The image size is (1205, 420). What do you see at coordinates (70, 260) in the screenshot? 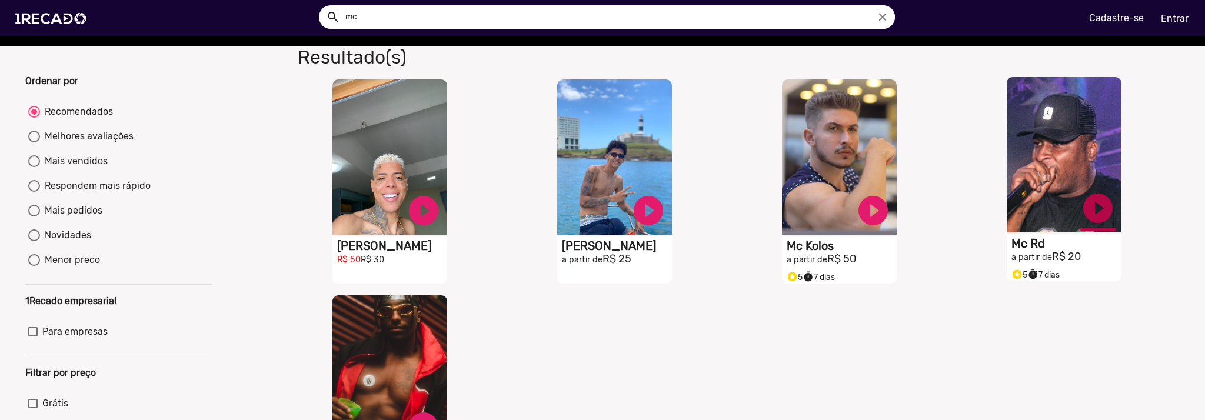
I see `div: Menor preco` at bounding box center [70, 260].